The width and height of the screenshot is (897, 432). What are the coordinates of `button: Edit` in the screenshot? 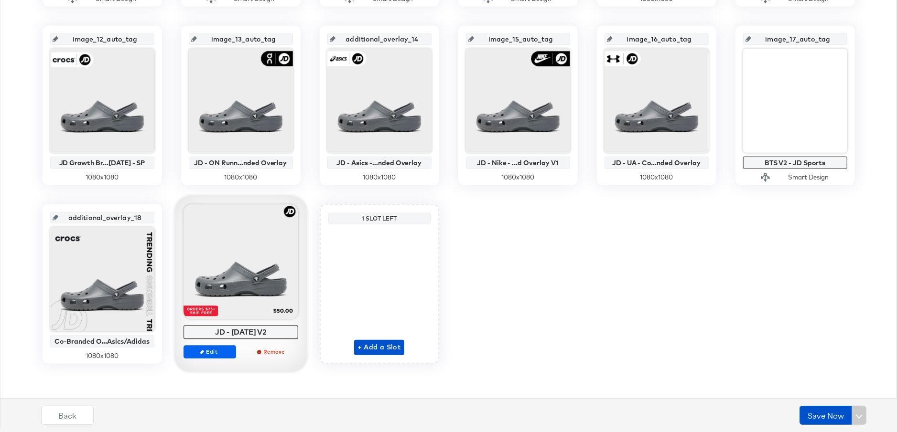 It's located at (210, 352).